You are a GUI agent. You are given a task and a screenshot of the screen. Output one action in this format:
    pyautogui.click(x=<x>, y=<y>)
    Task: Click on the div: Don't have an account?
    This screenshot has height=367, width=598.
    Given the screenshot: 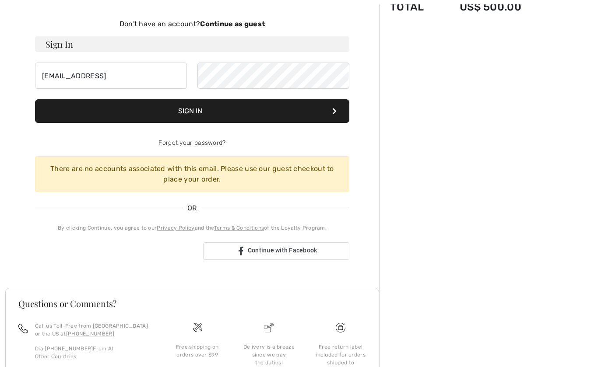 What is the action you would take?
    pyautogui.click(x=192, y=24)
    